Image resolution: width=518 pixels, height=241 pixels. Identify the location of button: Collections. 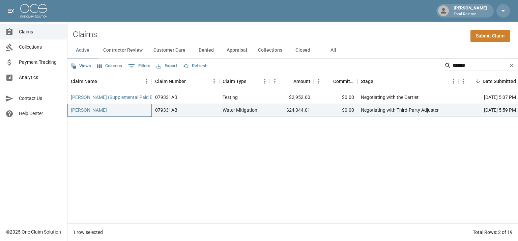
(270, 50).